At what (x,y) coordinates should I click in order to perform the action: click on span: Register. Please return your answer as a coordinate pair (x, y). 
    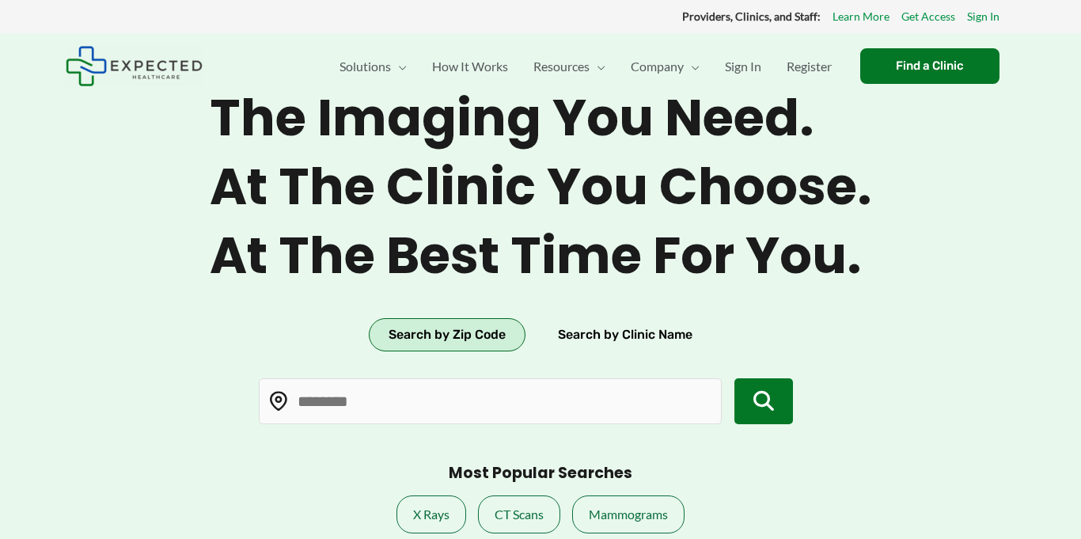
    Looking at the image, I should click on (809, 66).